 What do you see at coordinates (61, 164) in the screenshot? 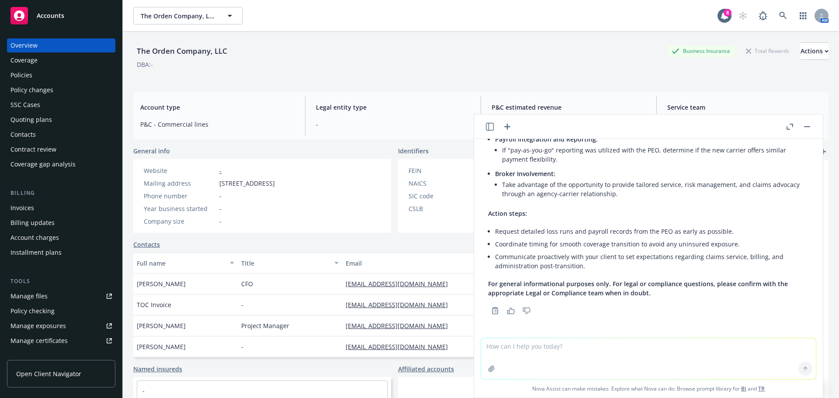
I see `a: Coverage gap analysis` at bounding box center [61, 164].